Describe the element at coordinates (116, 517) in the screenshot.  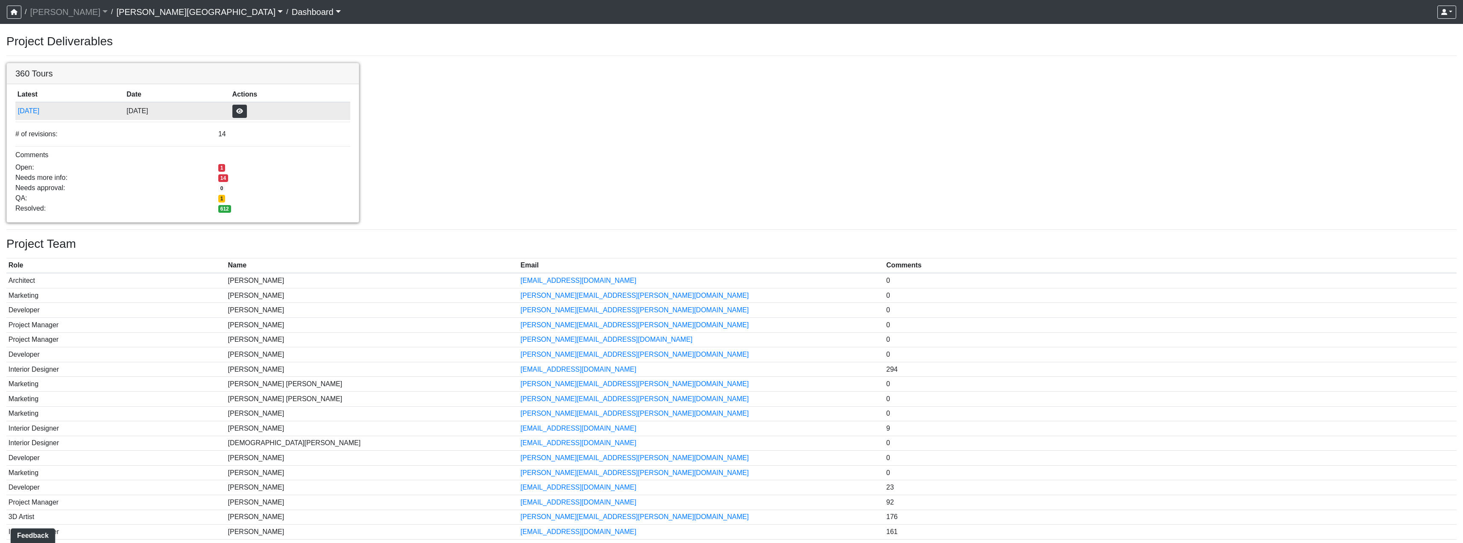
I see `td: 3D Artist` at that location.